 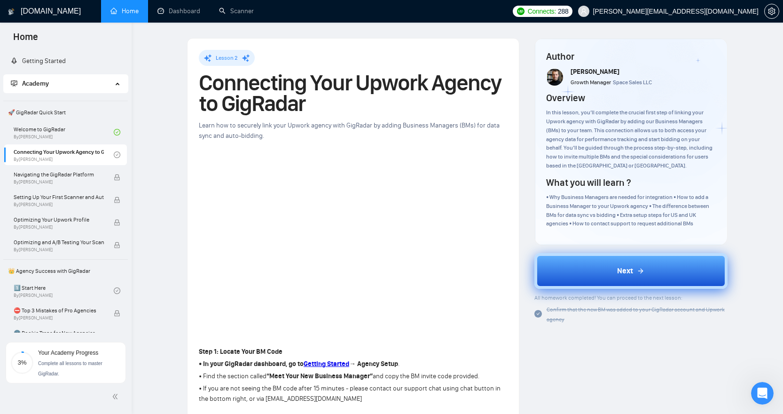 What do you see at coordinates (353, 376) in the screenshot?
I see `p: • Find the section called and copy the BM invite code provided.` at bounding box center [353, 376].